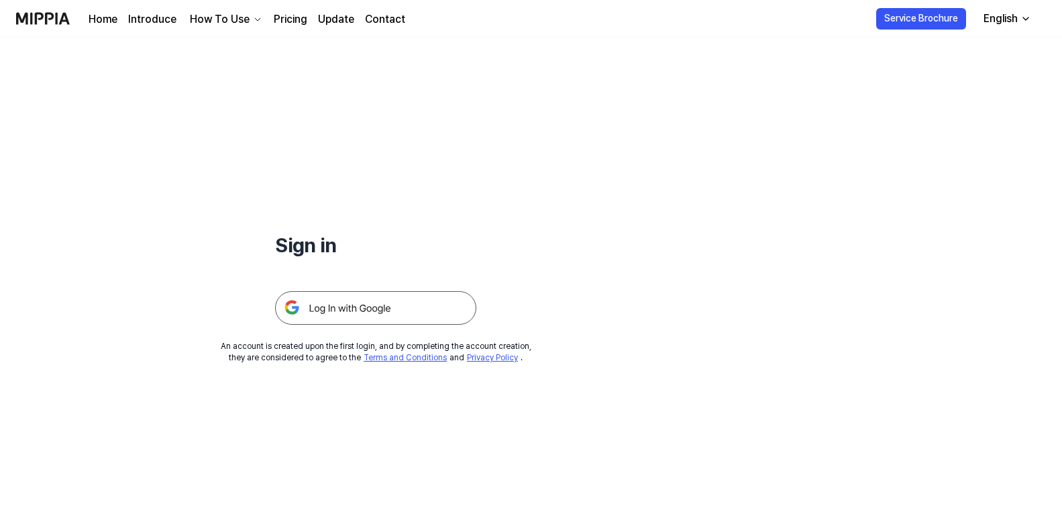 Image resolution: width=1062 pixels, height=520 pixels. I want to click on img: 구글 로그인 버튼, so click(376, 308).